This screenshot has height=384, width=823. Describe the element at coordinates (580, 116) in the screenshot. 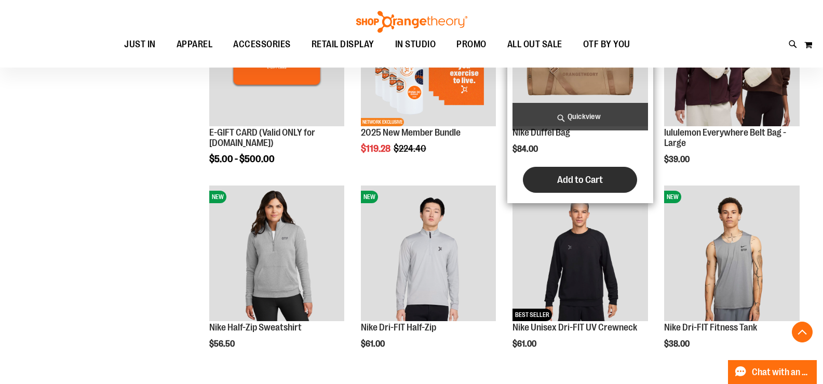

I see `span: Quickview` at that location.